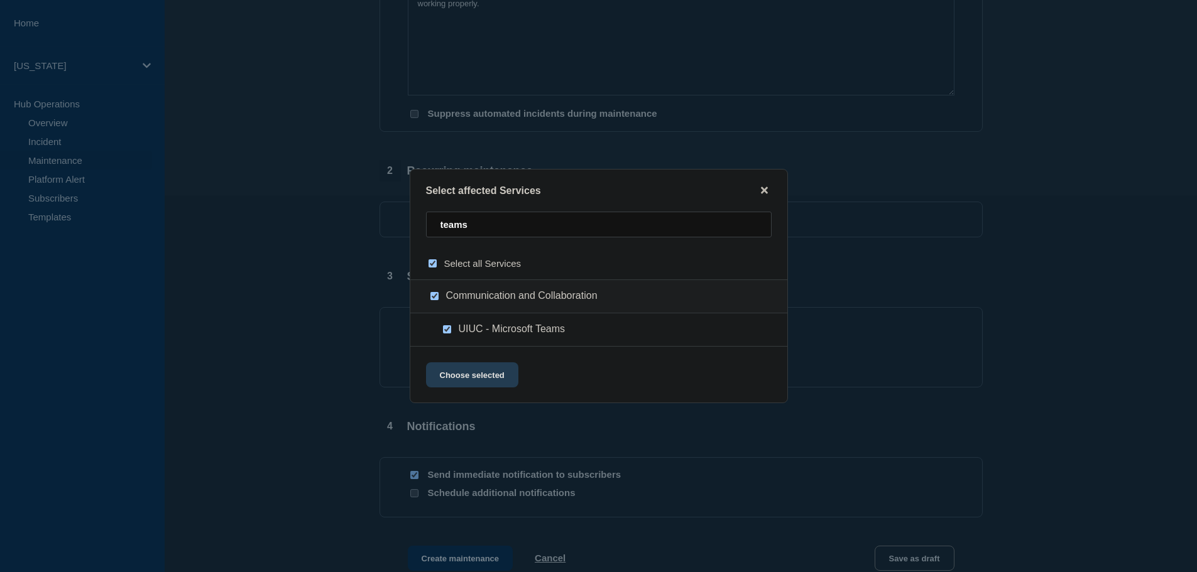 This screenshot has width=1197, height=572. I want to click on div: Communication and Collaboration, so click(599, 297).